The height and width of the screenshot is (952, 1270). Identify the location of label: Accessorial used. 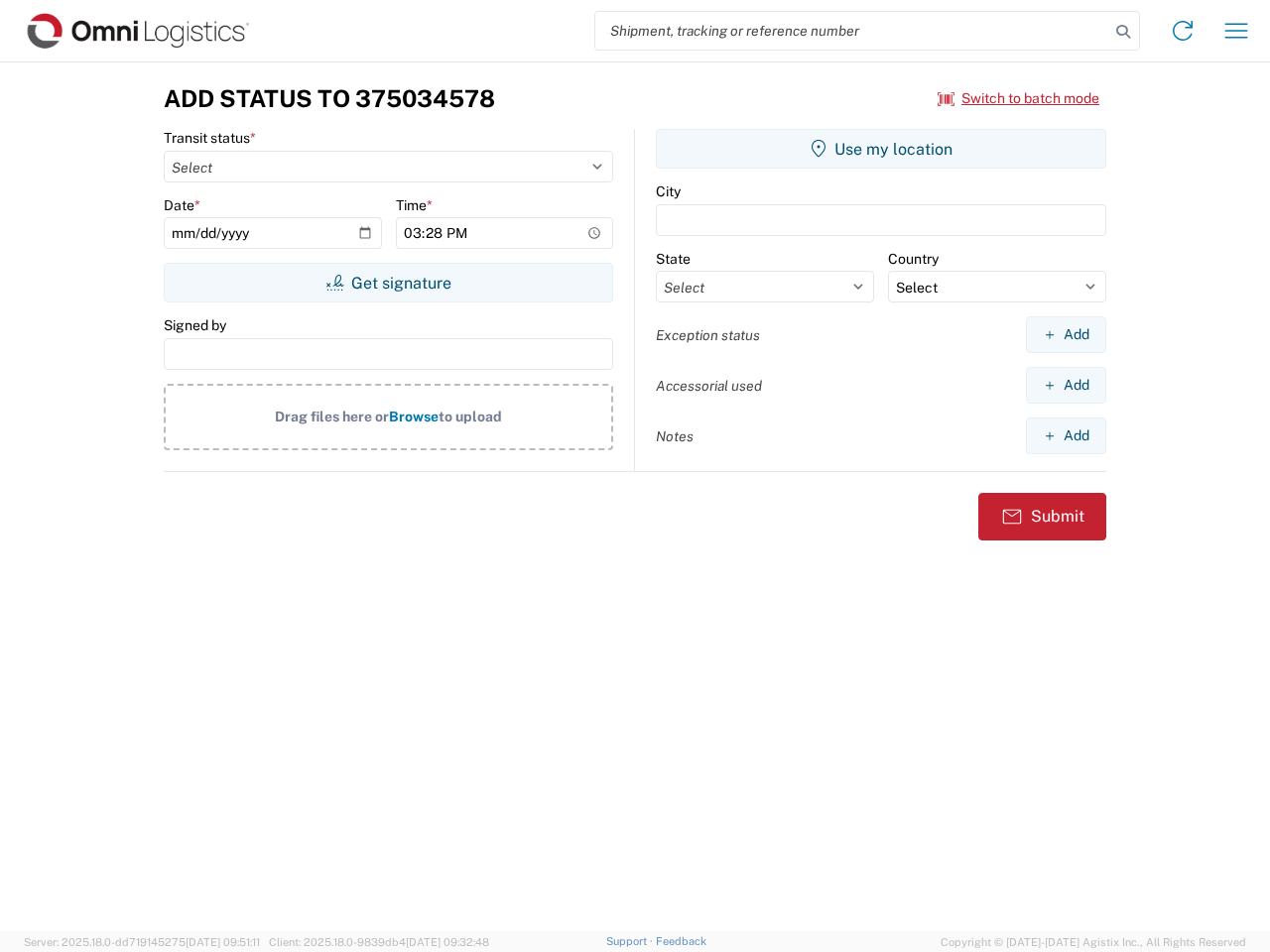
(708, 386).